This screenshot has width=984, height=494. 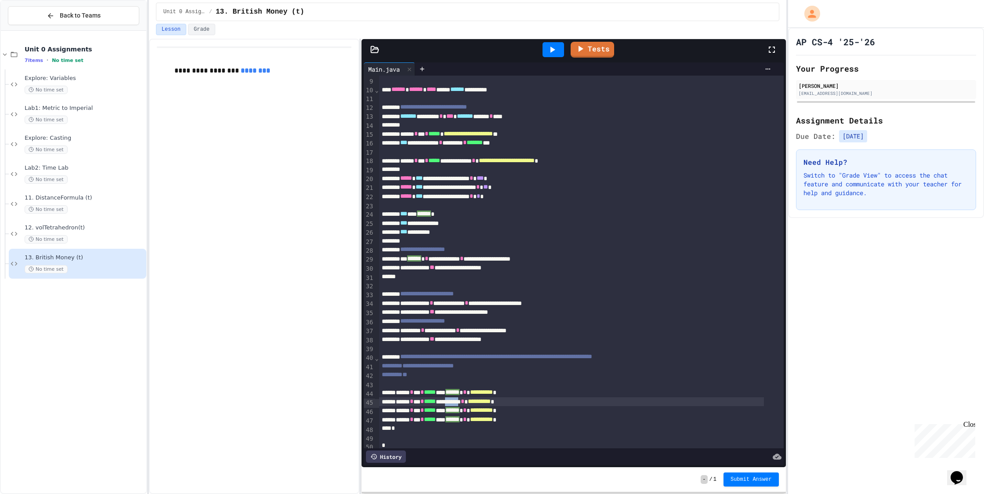 I want to click on span: Back to Teams, so click(x=80, y=15).